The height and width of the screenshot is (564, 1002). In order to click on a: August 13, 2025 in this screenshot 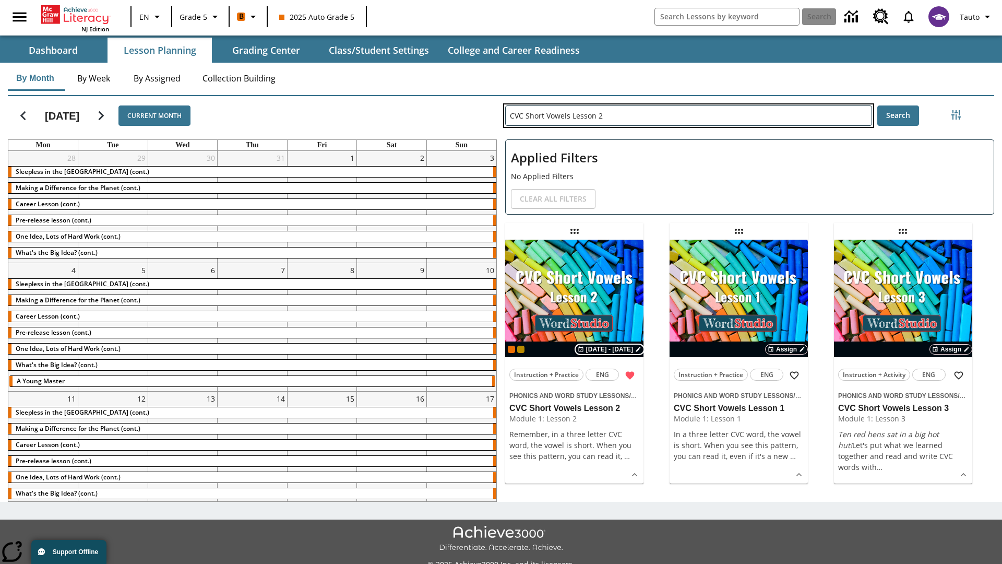, I will do `click(211, 398)`.